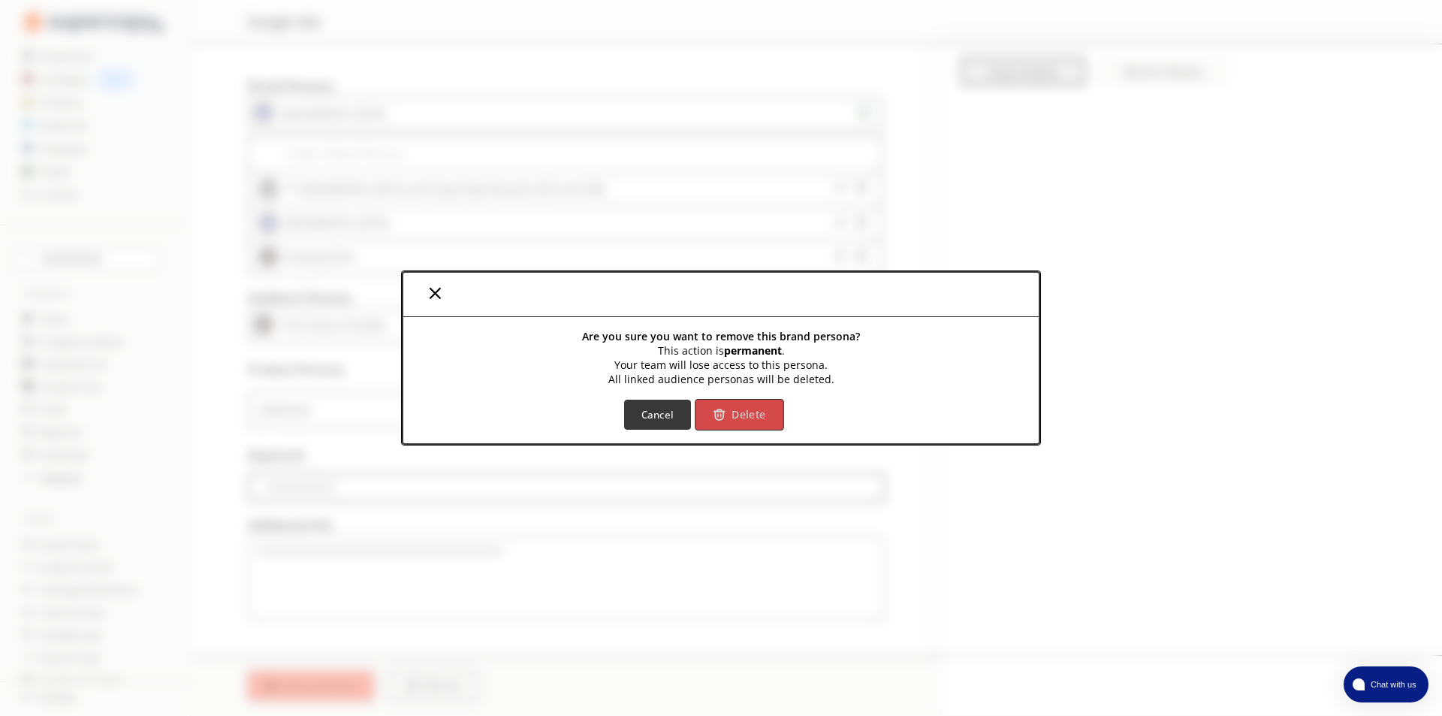 Image resolution: width=1442 pixels, height=716 pixels. What do you see at coordinates (753, 350) in the screenshot?
I see `strong: permanent` at bounding box center [753, 350].